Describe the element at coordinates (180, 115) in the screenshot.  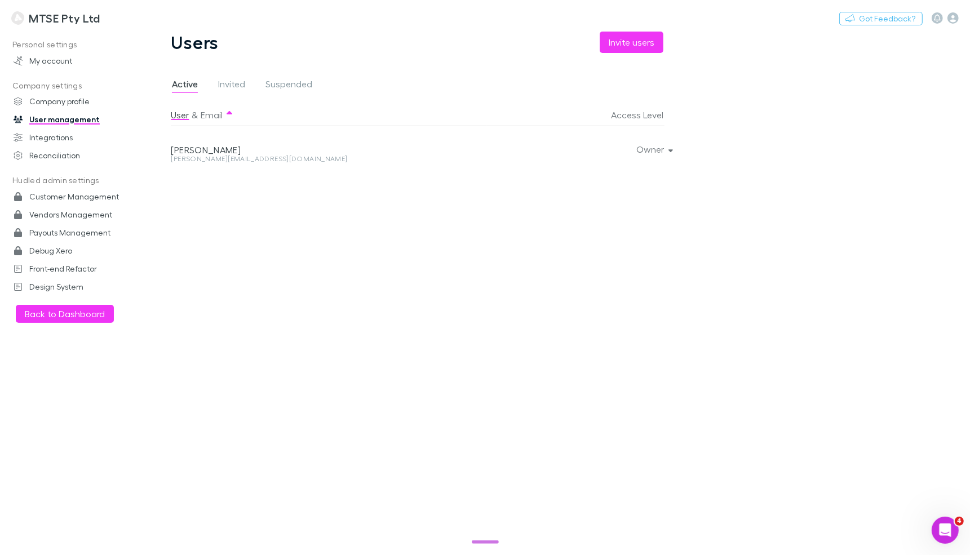
I see `button: User` at that location.